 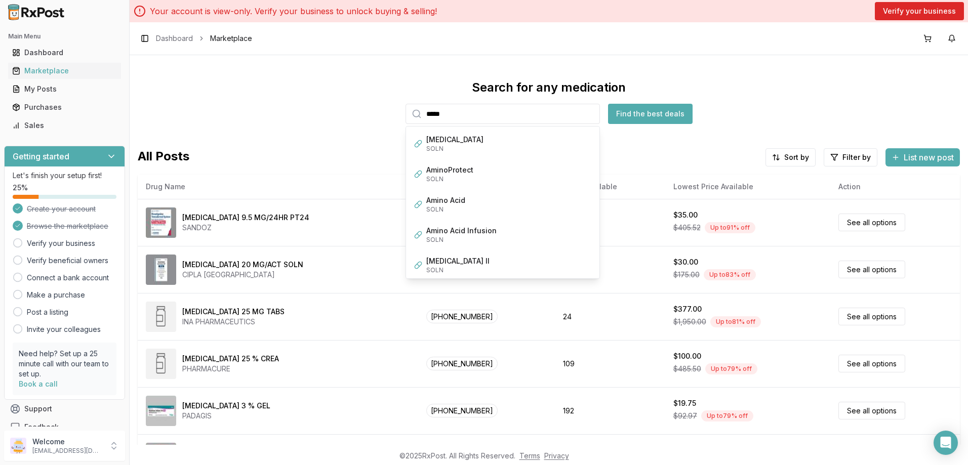 What do you see at coordinates (64, 71) in the screenshot?
I see `a: Marketplace` at bounding box center [64, 71].